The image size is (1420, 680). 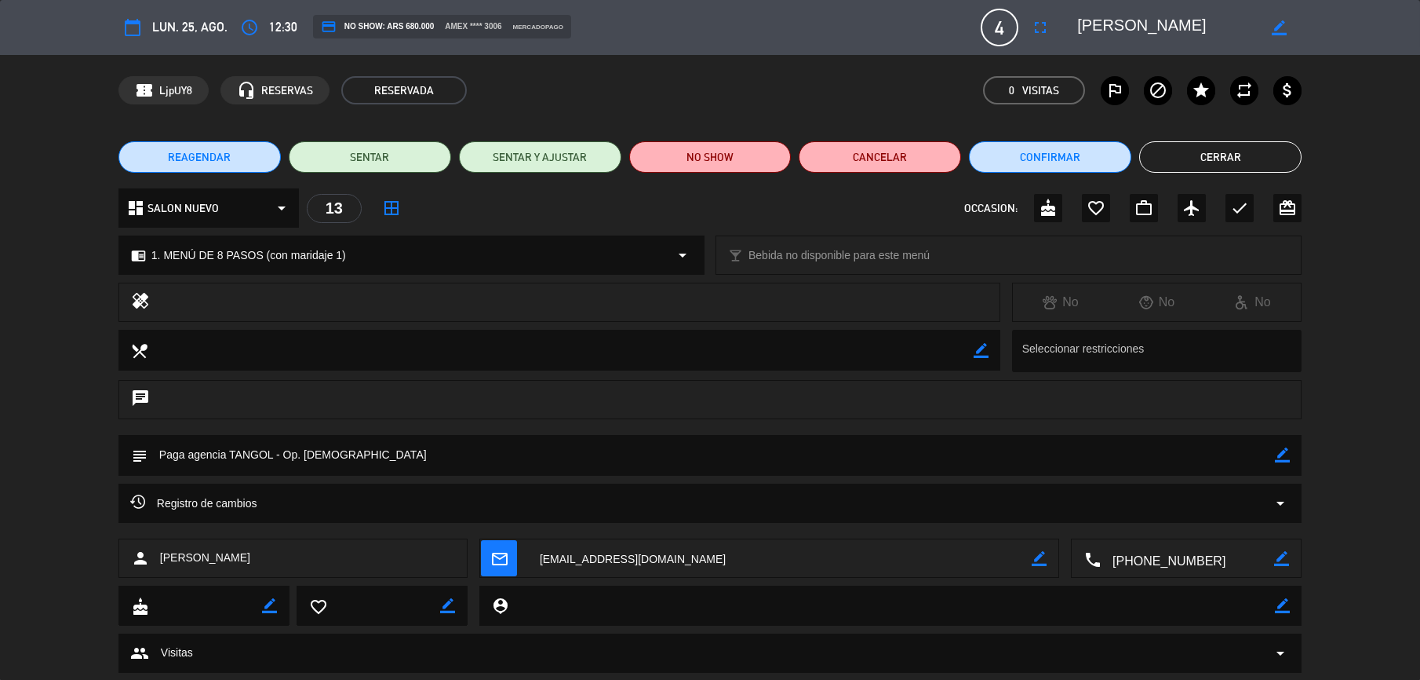 What do you see at coordinates (1240, 208) in the screenshot?
I see `i: check` at bounding box center [1240, 208].